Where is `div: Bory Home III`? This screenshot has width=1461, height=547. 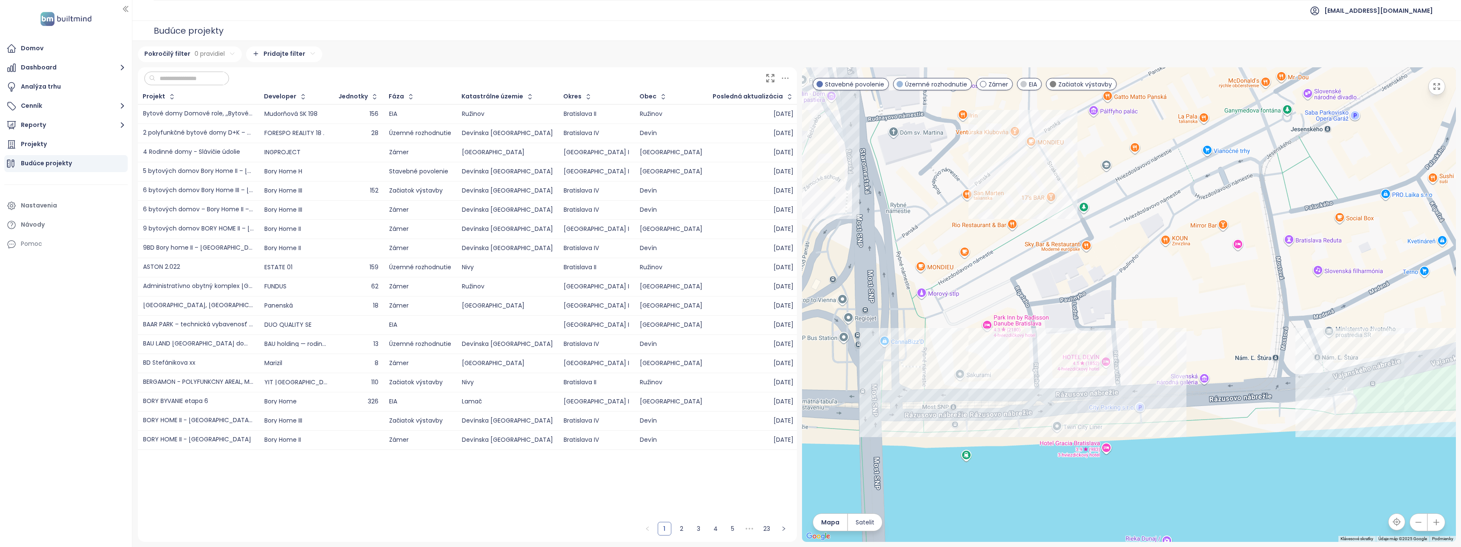 div: Bory Home III is located at coordinates (283, 420).